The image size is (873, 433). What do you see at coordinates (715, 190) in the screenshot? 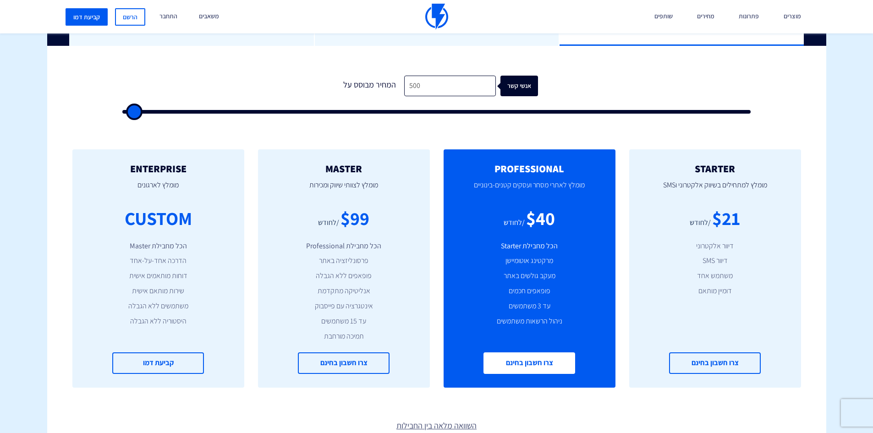
I see `p: מומלץ למתחילים בשיווק אלקטרוני וSMS` at bounding box center [715, 190].